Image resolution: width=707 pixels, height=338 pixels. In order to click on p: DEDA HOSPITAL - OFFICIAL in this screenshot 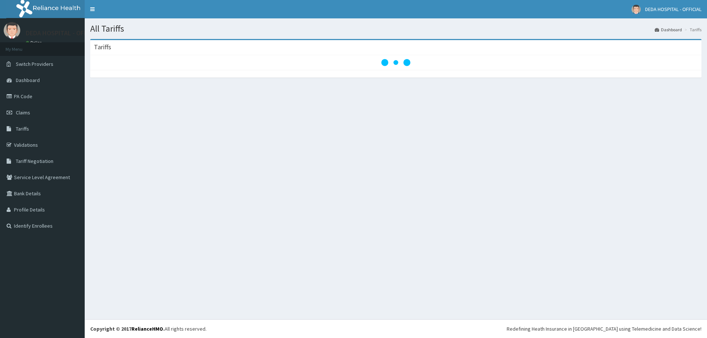, I will do `click(64, 33)`.